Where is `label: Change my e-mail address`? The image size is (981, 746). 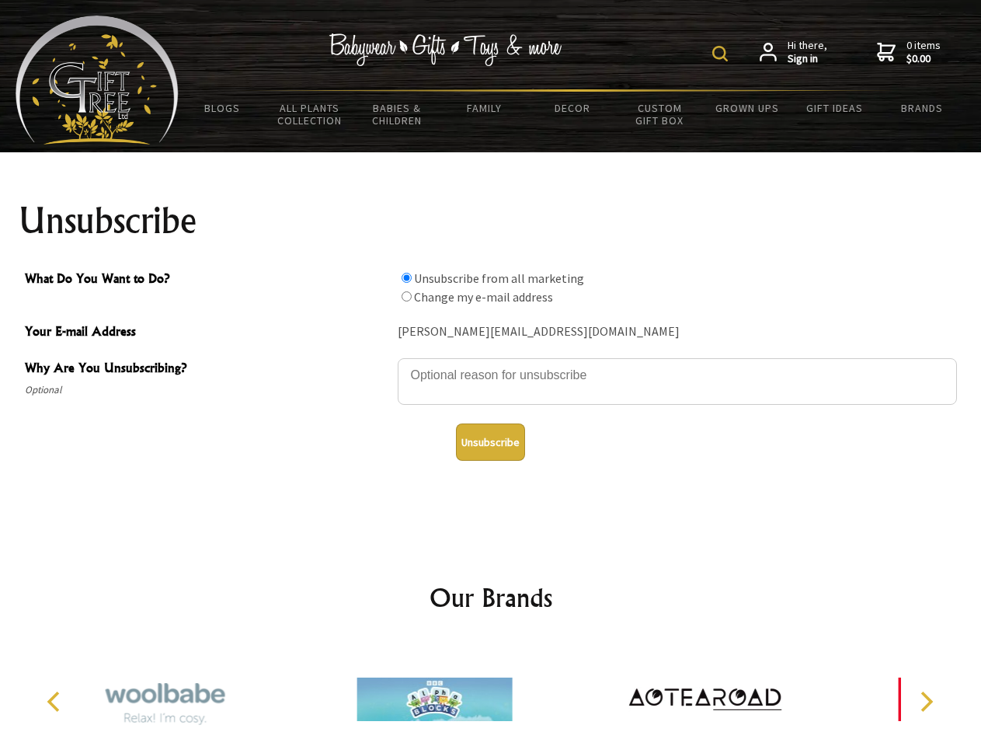
label: Change my e-mail address is located at coordinates (483, 297).